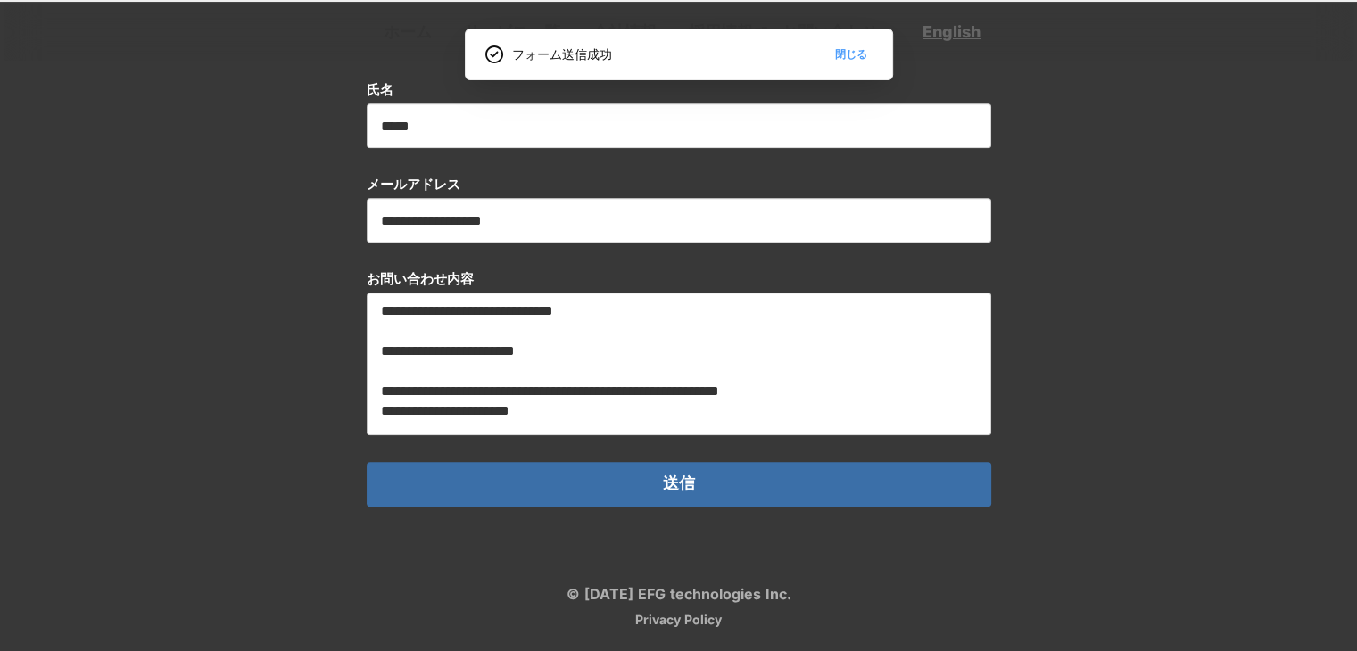 The width and height of the screenshot is (1357, 651). Describe the element at coordinates (728, 31) in the screenshot. I see `a: 採用情報` at that location.